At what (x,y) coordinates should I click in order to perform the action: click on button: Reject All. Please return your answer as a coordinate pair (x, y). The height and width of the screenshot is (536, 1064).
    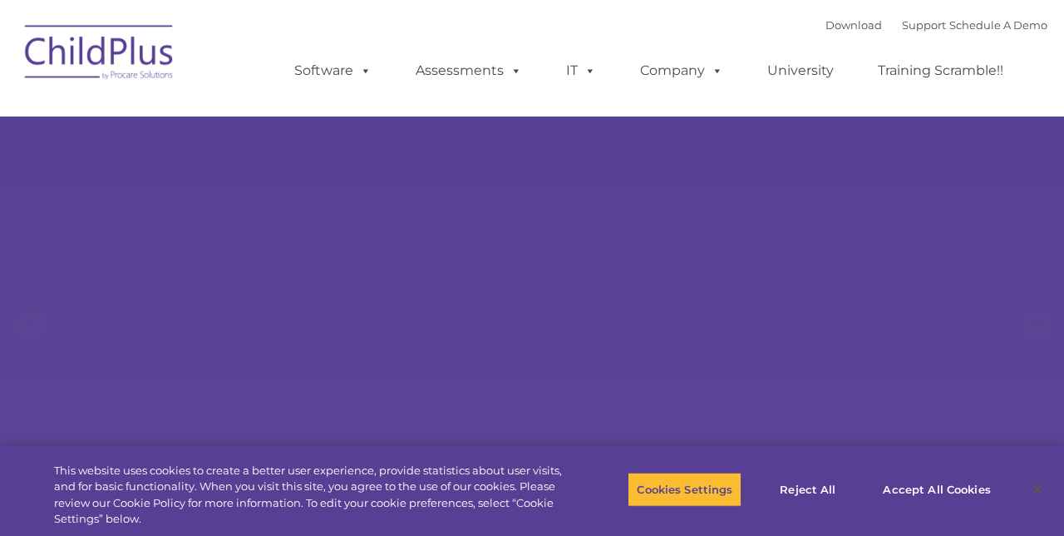
    Looking at the image, I should click on (808, 490).